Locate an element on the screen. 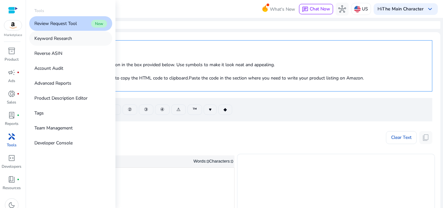  span: New is located at coordinates (99, 24).